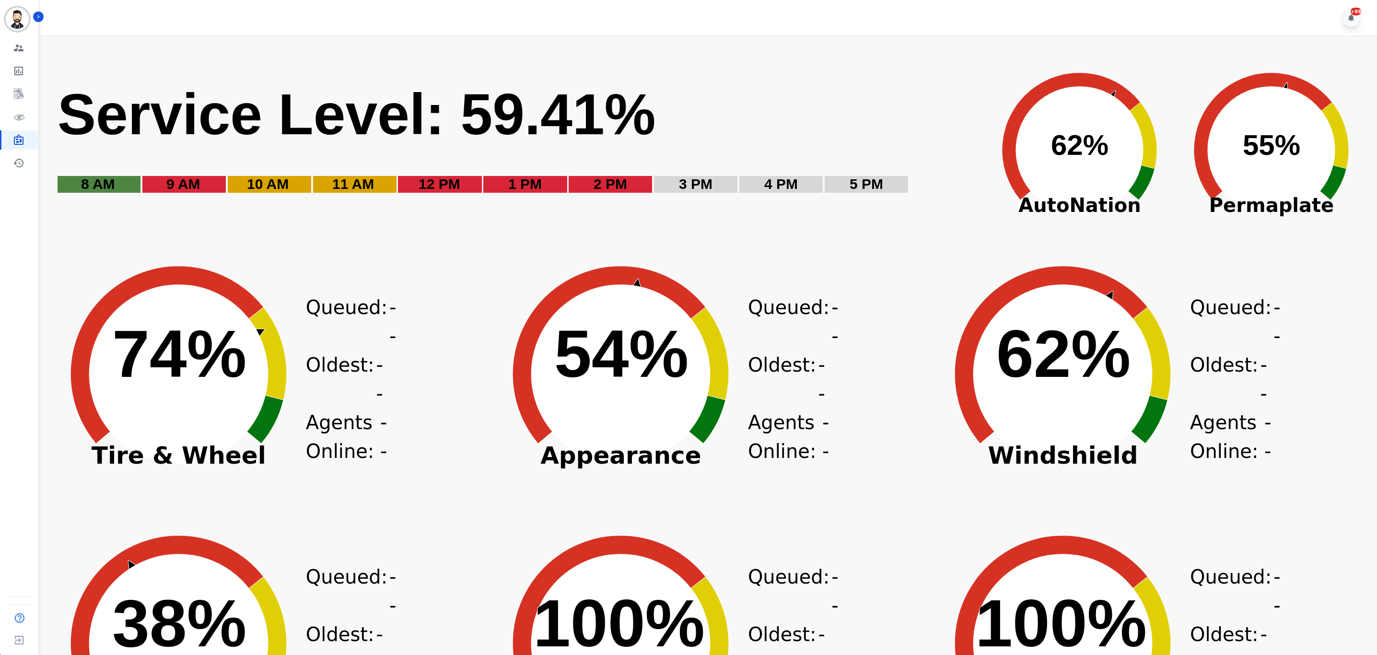  Describe the element at coordinates (621, 353) in the screenshot. I see `text: 54%` at that location.